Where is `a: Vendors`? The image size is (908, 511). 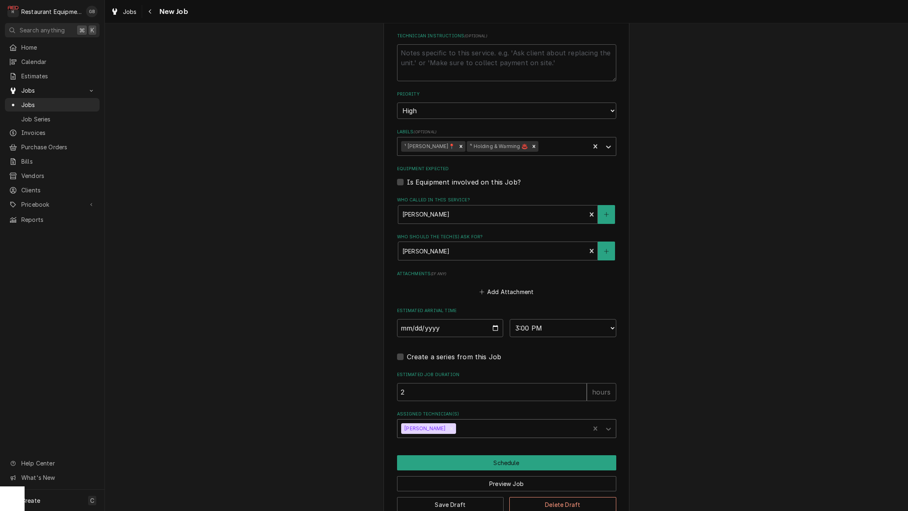 a: Vendors is located at coordinates (52, 175).